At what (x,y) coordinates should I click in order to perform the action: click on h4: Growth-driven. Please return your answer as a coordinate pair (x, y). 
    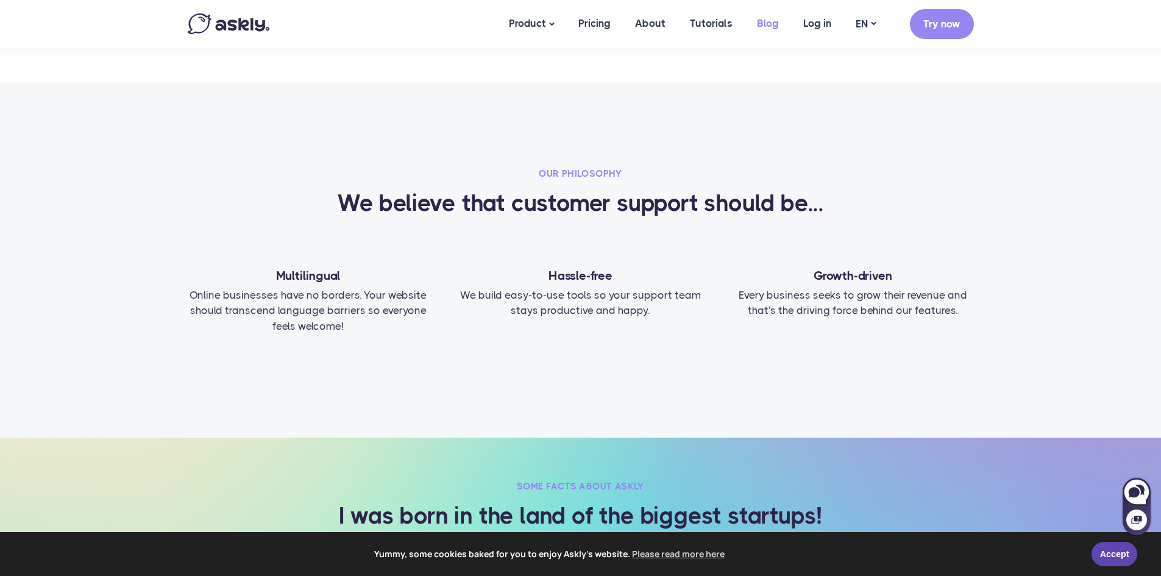
    Looking at the image, I should click on (852, 275).